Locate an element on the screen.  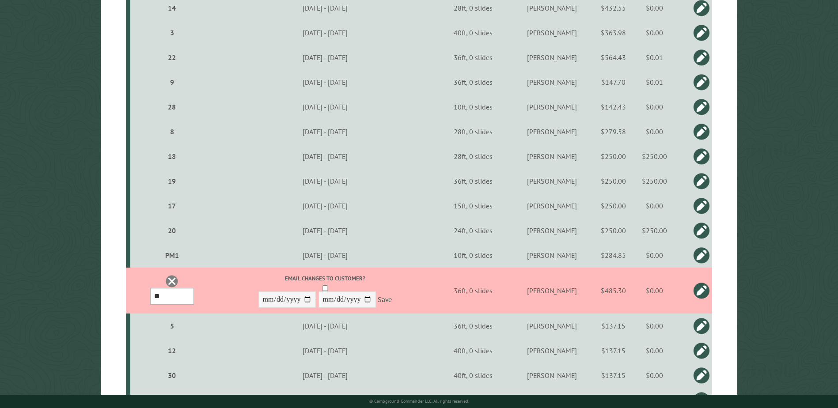
td: $142.43 is located at coordinates (614, 107).